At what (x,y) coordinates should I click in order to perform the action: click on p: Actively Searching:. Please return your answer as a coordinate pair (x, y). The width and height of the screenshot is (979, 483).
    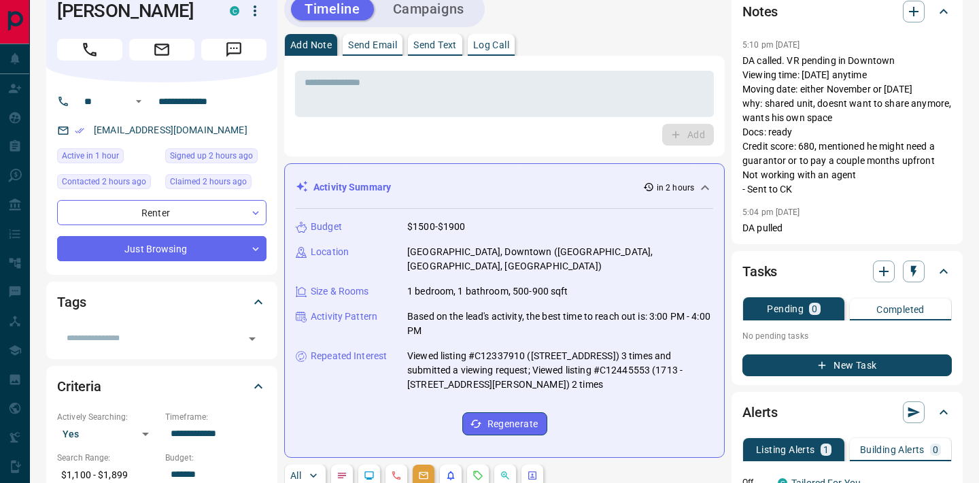
    Looking at the image, I should click on (107, 417).